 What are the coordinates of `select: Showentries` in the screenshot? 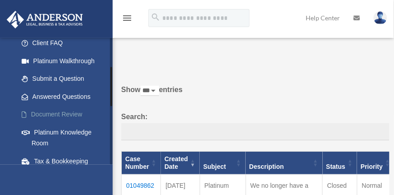 It's located at (150, 91).